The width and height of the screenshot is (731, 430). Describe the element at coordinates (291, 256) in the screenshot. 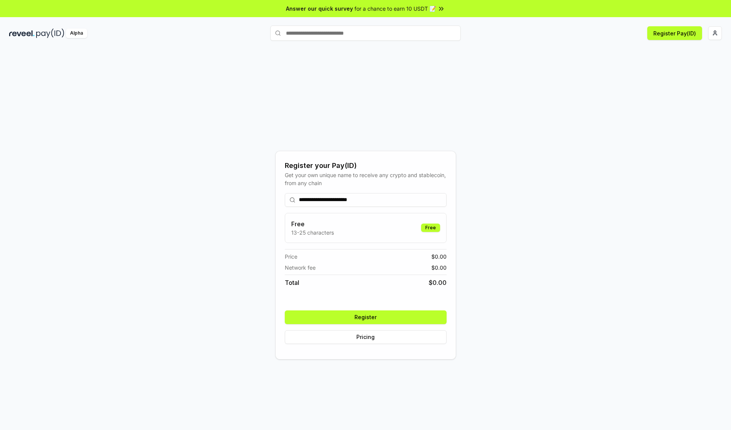

I see `span: Price` at that location.